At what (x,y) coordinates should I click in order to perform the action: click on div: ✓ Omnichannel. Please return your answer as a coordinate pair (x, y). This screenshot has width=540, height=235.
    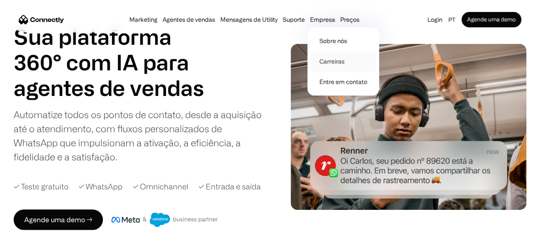
    Looking at the image, I should click on (160, 186).